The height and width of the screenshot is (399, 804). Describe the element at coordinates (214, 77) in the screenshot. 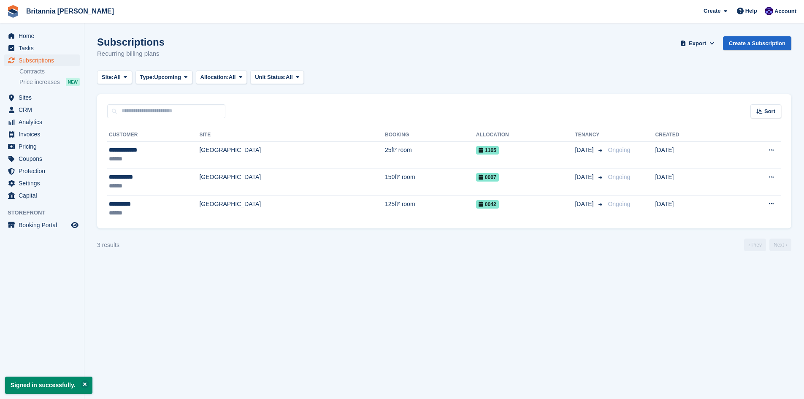

I see `span: Allocation:` at that location.